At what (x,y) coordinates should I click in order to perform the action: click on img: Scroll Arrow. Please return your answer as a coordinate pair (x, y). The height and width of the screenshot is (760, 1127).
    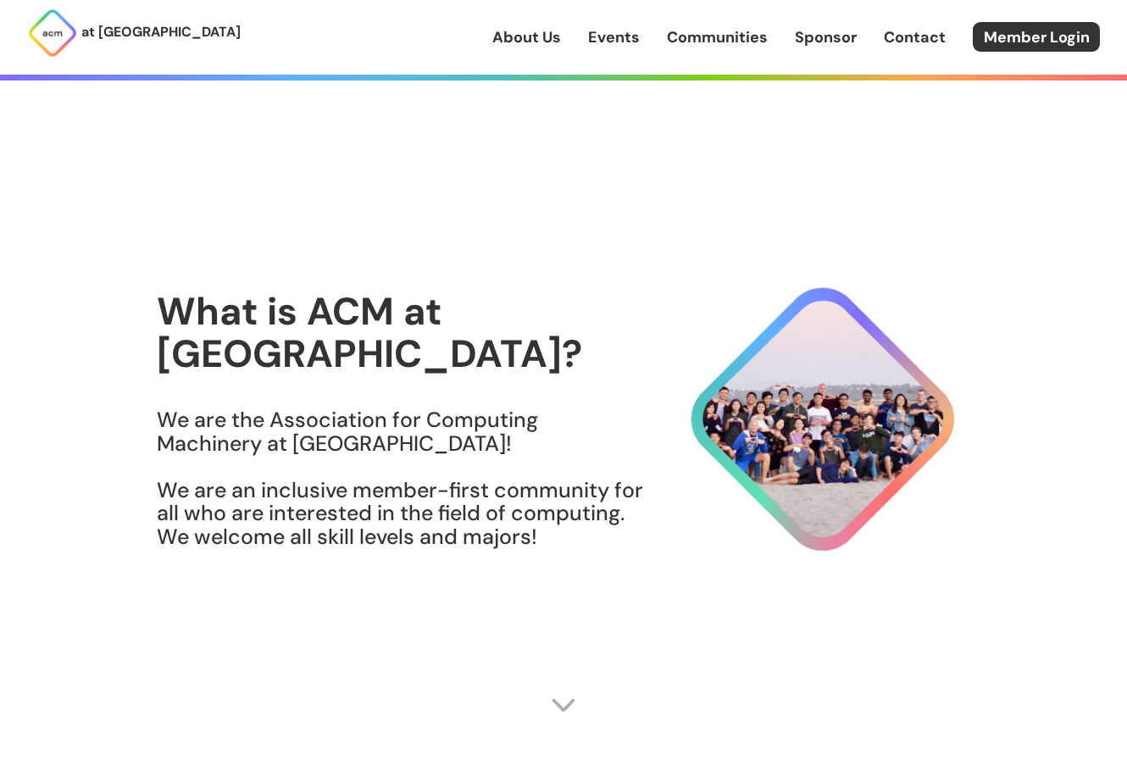
    Looking at the image, I should click on (564, 705).